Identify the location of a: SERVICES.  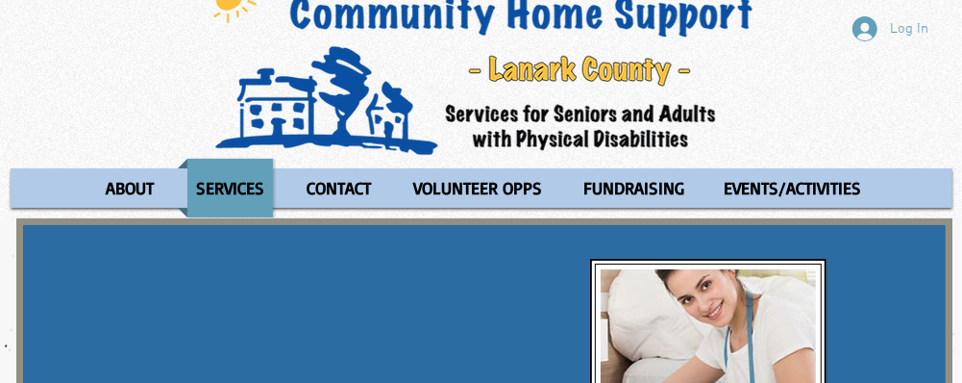
(230, 187).